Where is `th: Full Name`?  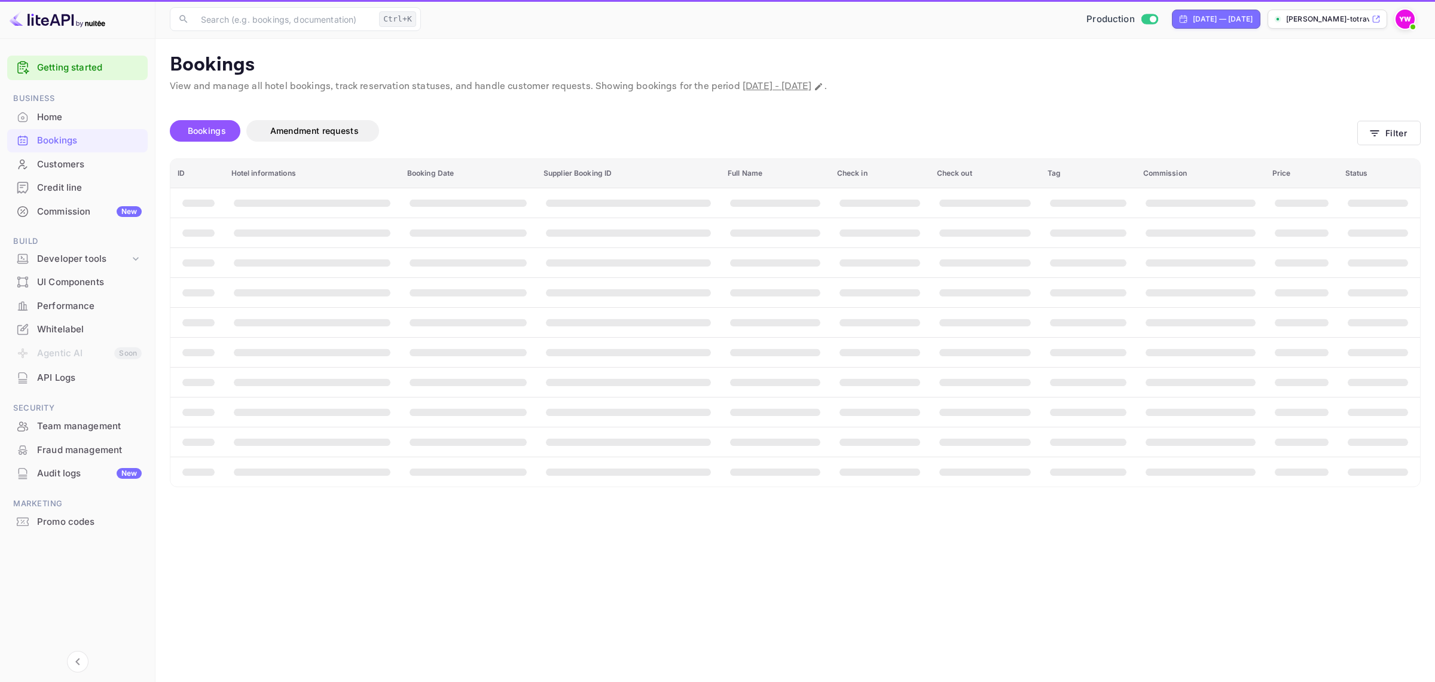 th: Full Name is located at coordinates (775, 173).